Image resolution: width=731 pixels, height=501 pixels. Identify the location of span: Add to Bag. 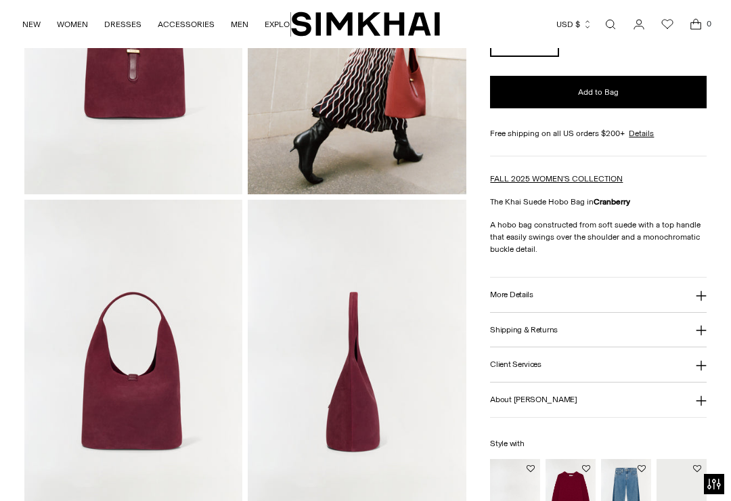
(598, 92).